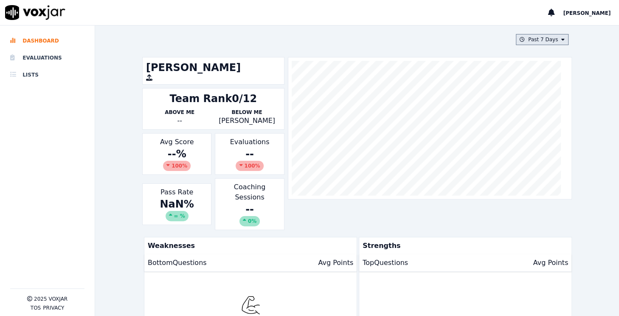 The height and width of the screenshot is (316, 619). Describe the element at coordinates (214, 99) in the screenshot. I see `div: Team Rank 0/12` at that location.